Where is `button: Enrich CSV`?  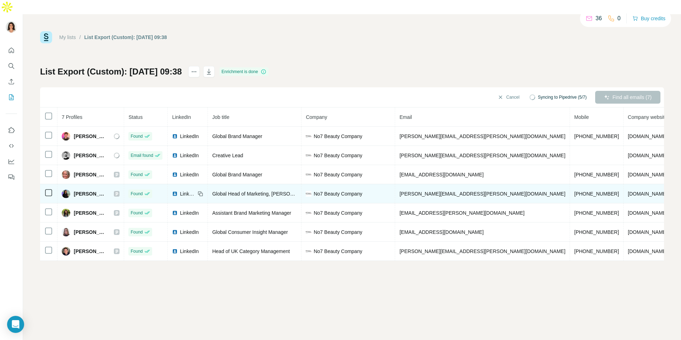 button: Enrich CSV is located at coordinates (11, 82).